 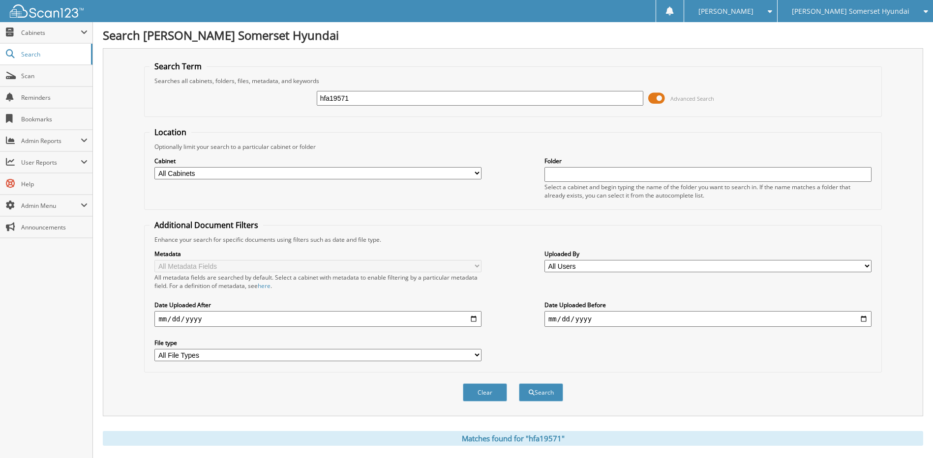 I want to click on span: Admin Menu, so click(x=51, y=206).